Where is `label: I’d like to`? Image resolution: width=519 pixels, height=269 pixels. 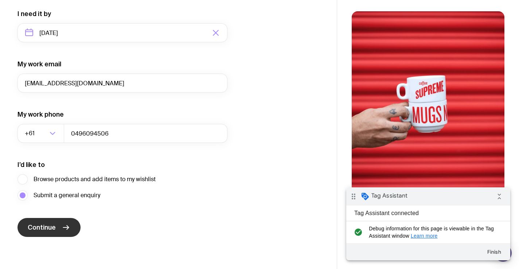 label: I’d like to is located at coordinates (31, 165).